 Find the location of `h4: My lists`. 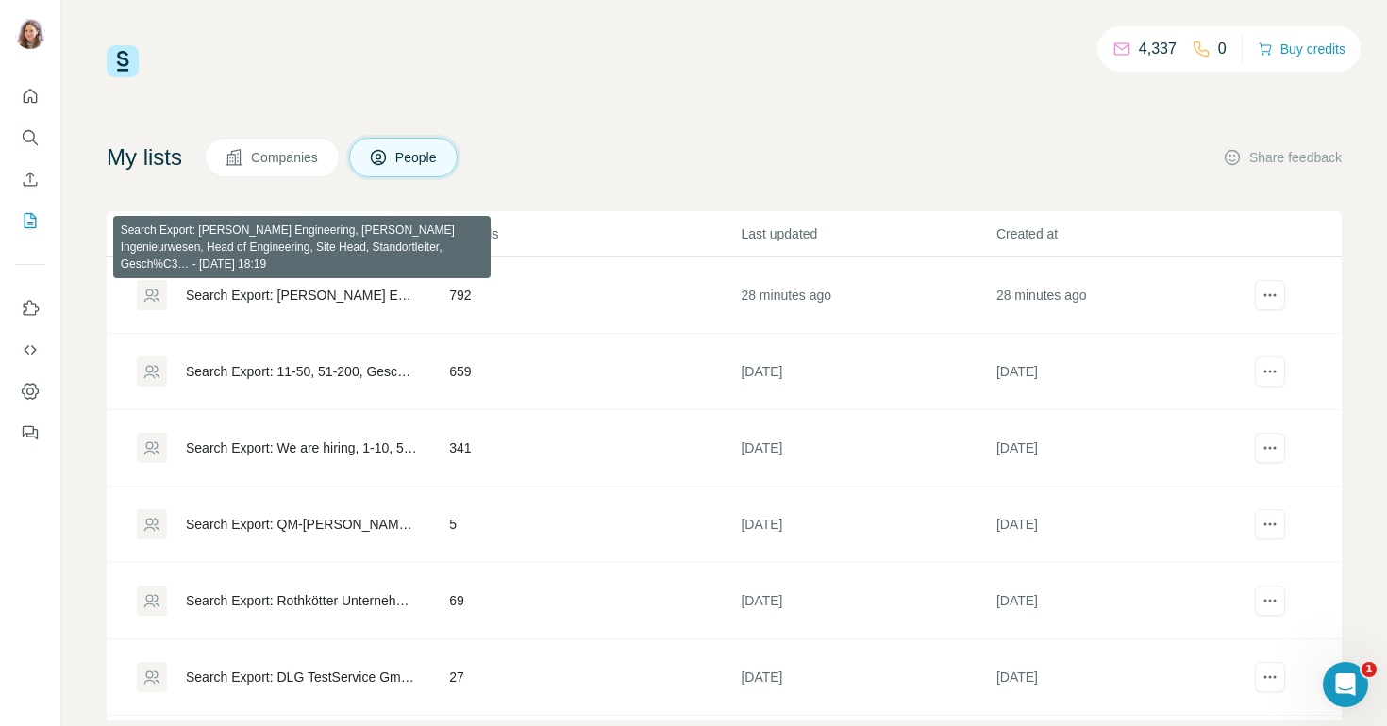

h4: My lists is located at coordinates (144, 158).